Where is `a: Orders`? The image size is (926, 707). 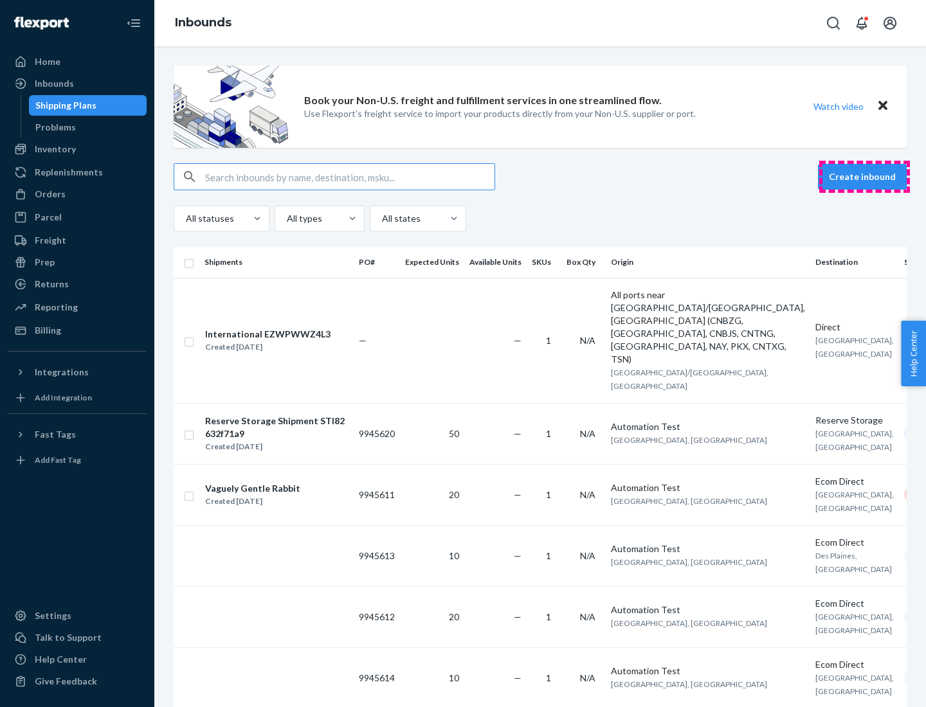
a: Orders is located at coordinates (77, 194).